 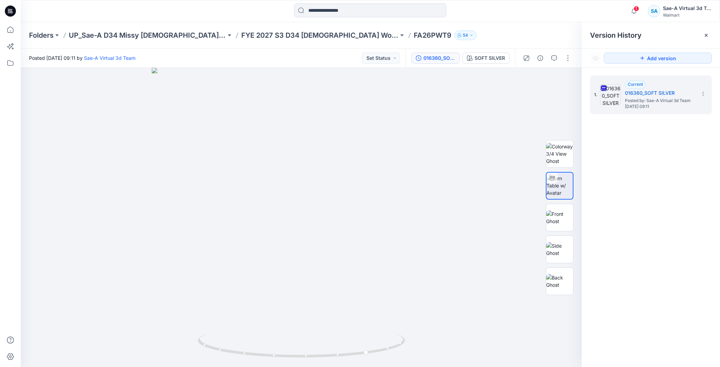 What do you see at coordinates (560, 185) in the screenshot?
I see `img: Turn Table w/ Avatar` at bounding box center [560, 185].